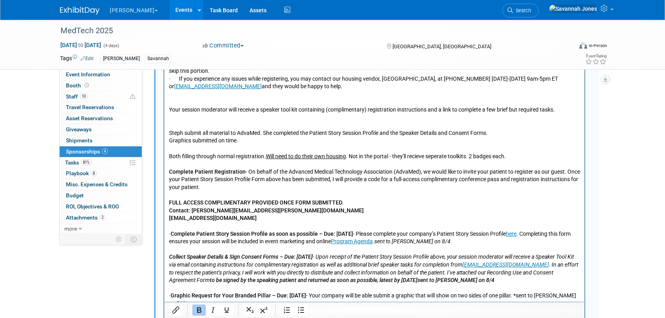  I want to click on a: Search, so click(521, 10).